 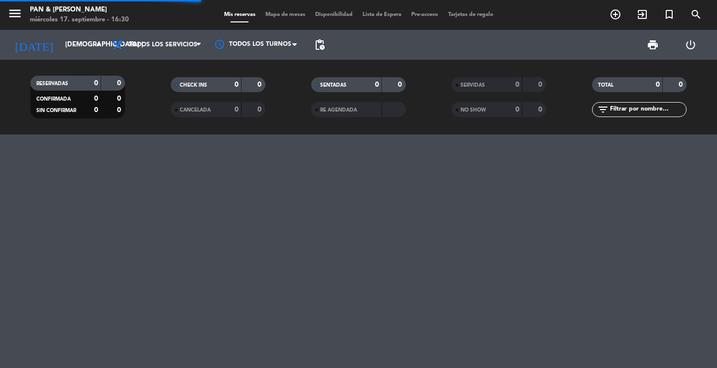 I want to click on span: SERVIDAS, so click(x=472, y=85).